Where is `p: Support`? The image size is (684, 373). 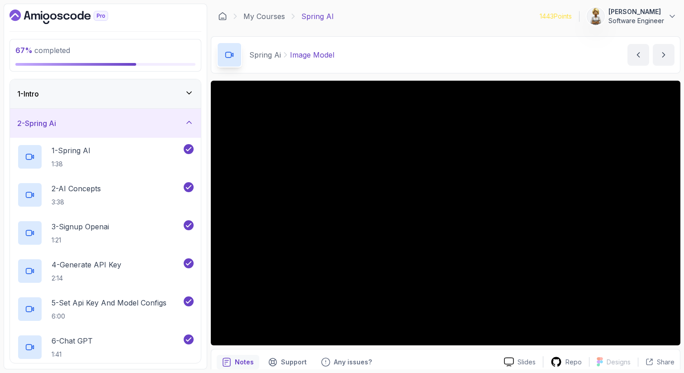 p: Support is located at coordinates (294, 362).